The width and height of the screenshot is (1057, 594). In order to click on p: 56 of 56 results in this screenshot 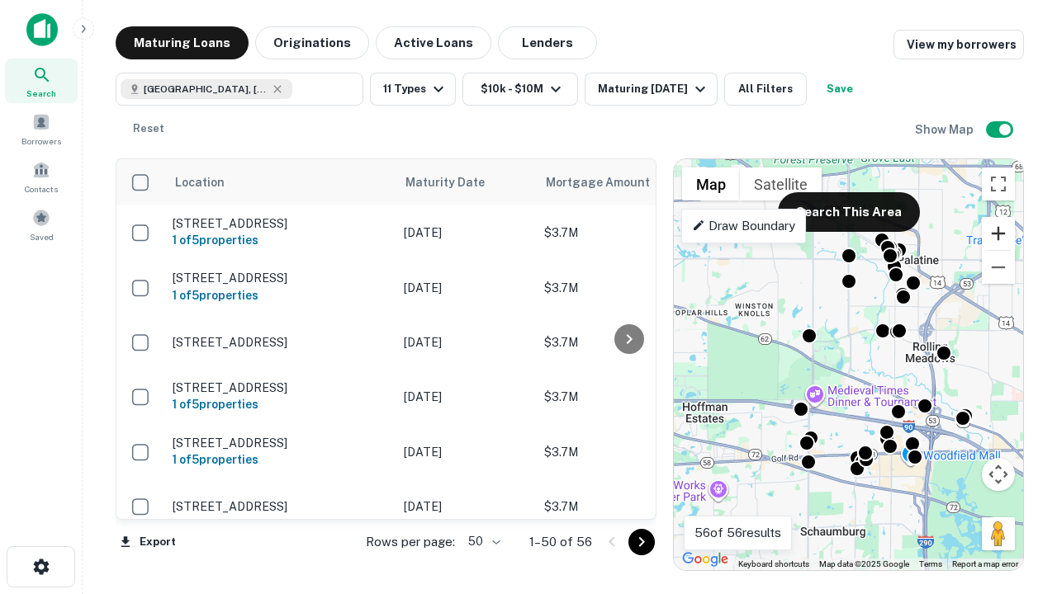, I will do `click(737, 533)`.